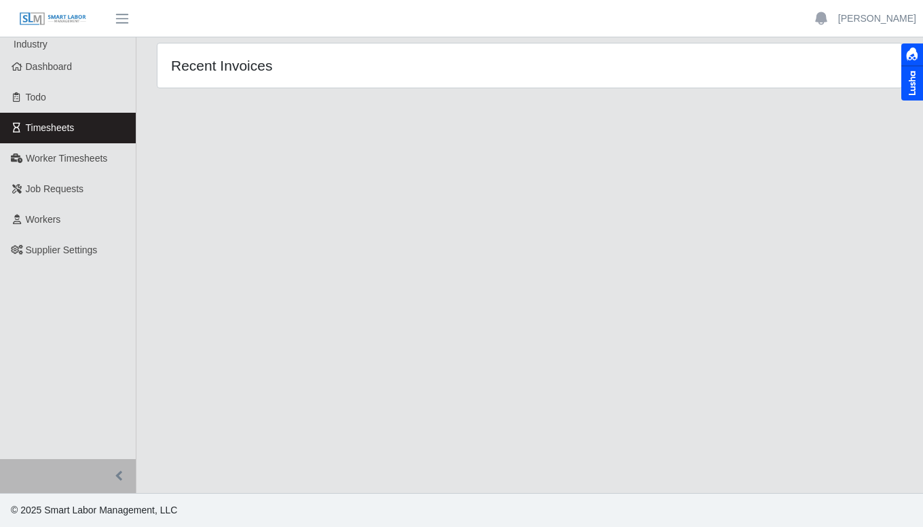 This screenshot has height=527, width=923. Describe the element at coordinates (67, 158) in the screenshot. I see `span: Worker Timesheets` at that location.